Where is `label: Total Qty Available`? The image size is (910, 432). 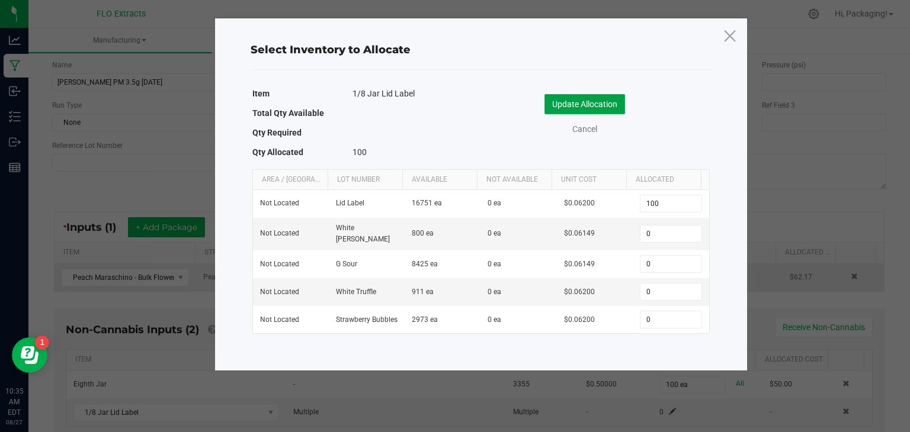 label: Total Qty Available is located at coordinates (288, 113).